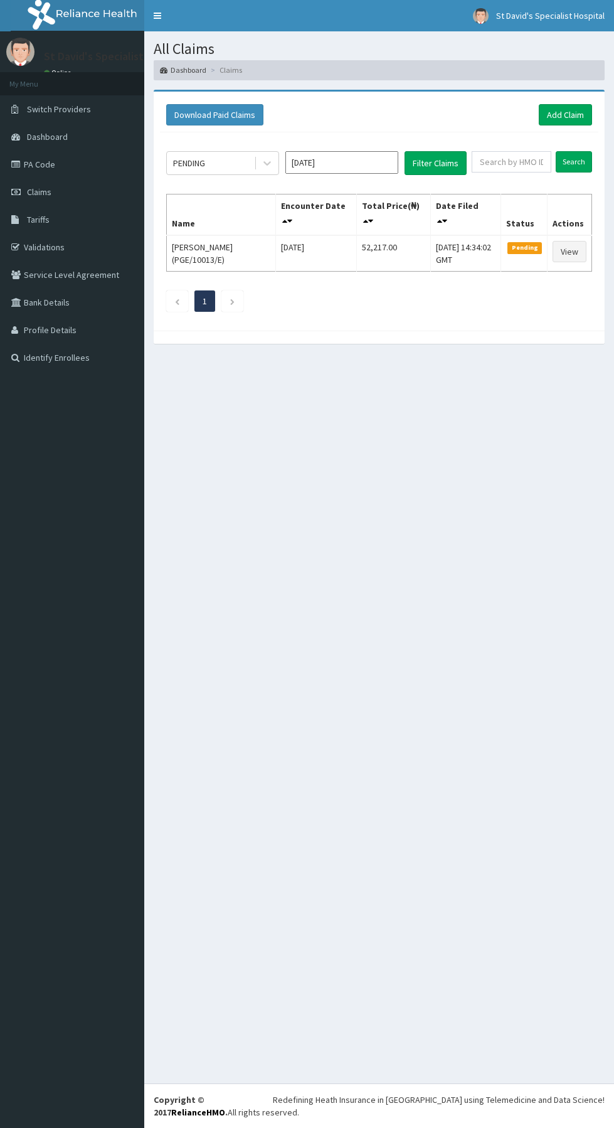 The image size is (614, 1128). Describe the element at coordinates (525, 248) in the screenshot. I see `span: Pending` at that location.